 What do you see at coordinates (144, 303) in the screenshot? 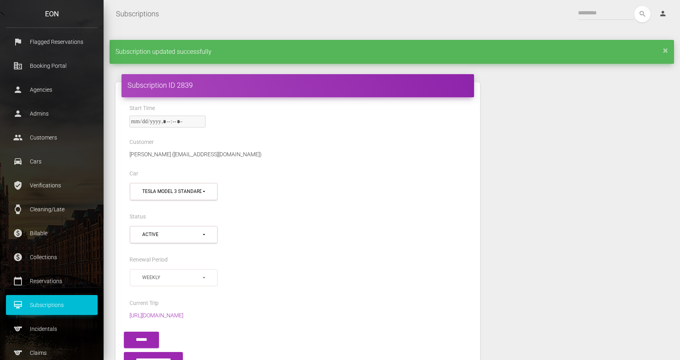
I see `label: Current Trip` at bounding box center [144, 303].